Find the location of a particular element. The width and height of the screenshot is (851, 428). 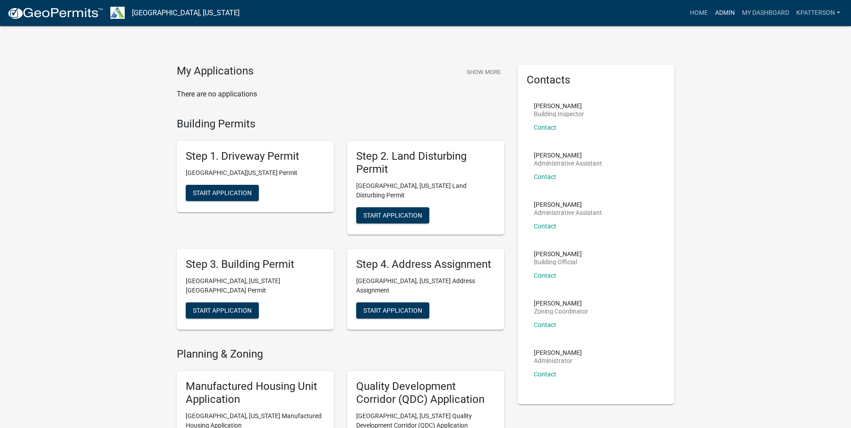

p: There are no applications is located at coordinates (341, 94).